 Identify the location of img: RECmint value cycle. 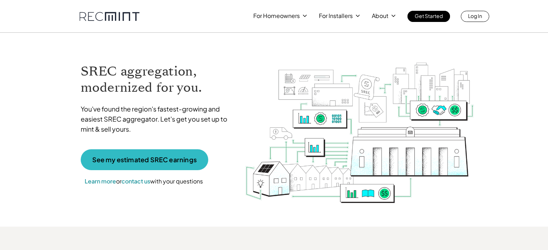
(360, 124).